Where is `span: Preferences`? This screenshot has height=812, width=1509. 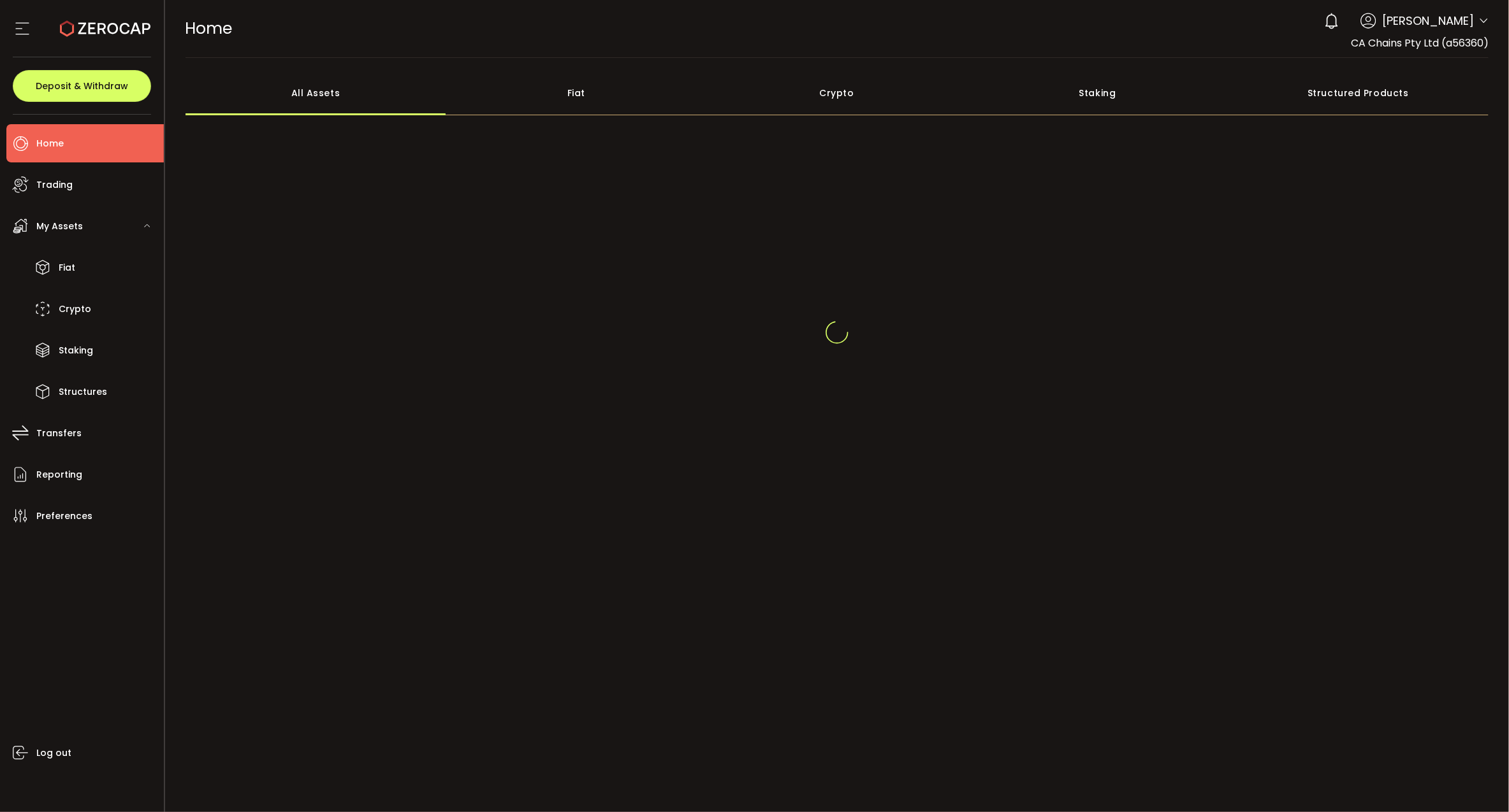
span: Preferences is located at coordinates (64, 516).